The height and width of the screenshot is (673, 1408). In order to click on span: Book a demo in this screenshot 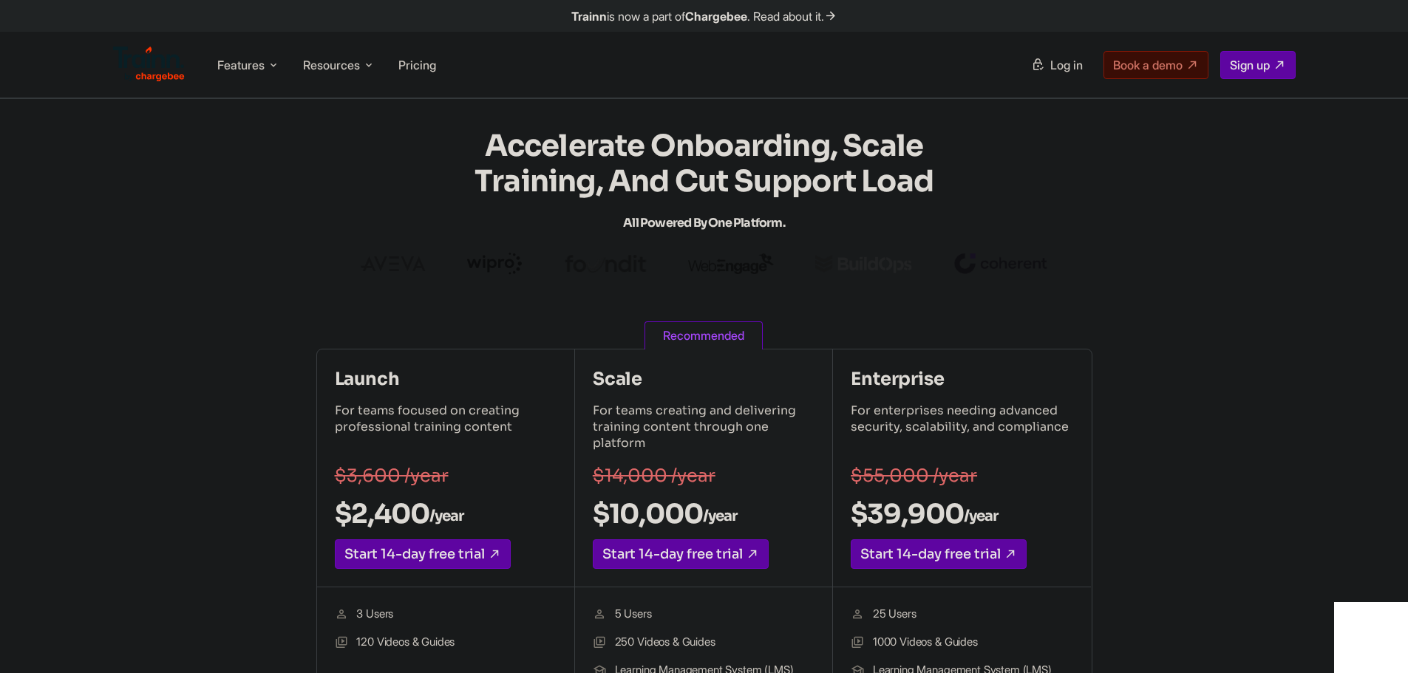, I will do `click(1148, 65)`.